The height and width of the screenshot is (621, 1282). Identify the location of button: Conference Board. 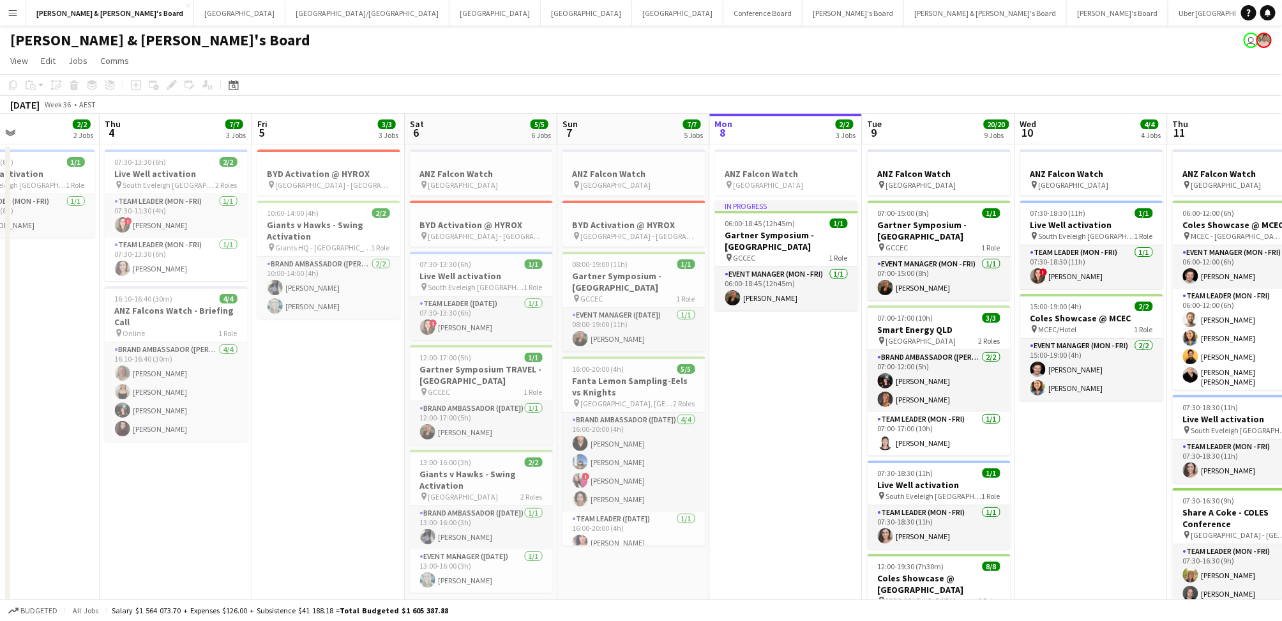
(763, 13).